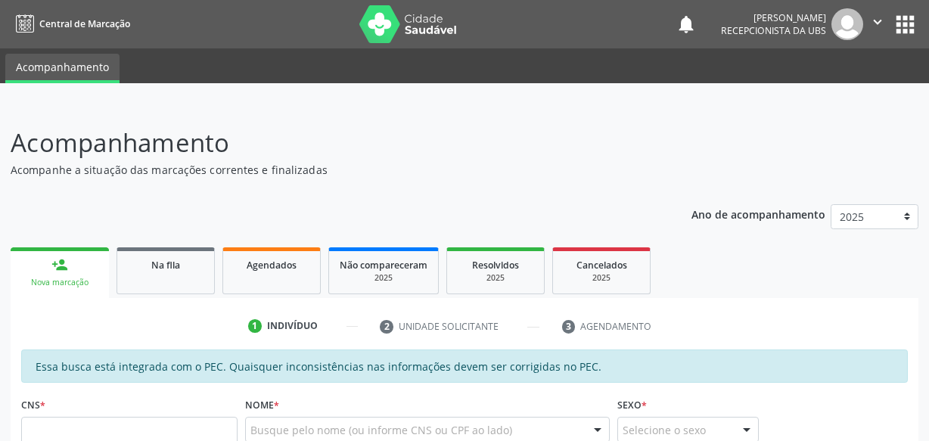  What do you see at coordinates (262, 405) in the screenshot?
I see `label: Nome` at bounding box center [262, 405].